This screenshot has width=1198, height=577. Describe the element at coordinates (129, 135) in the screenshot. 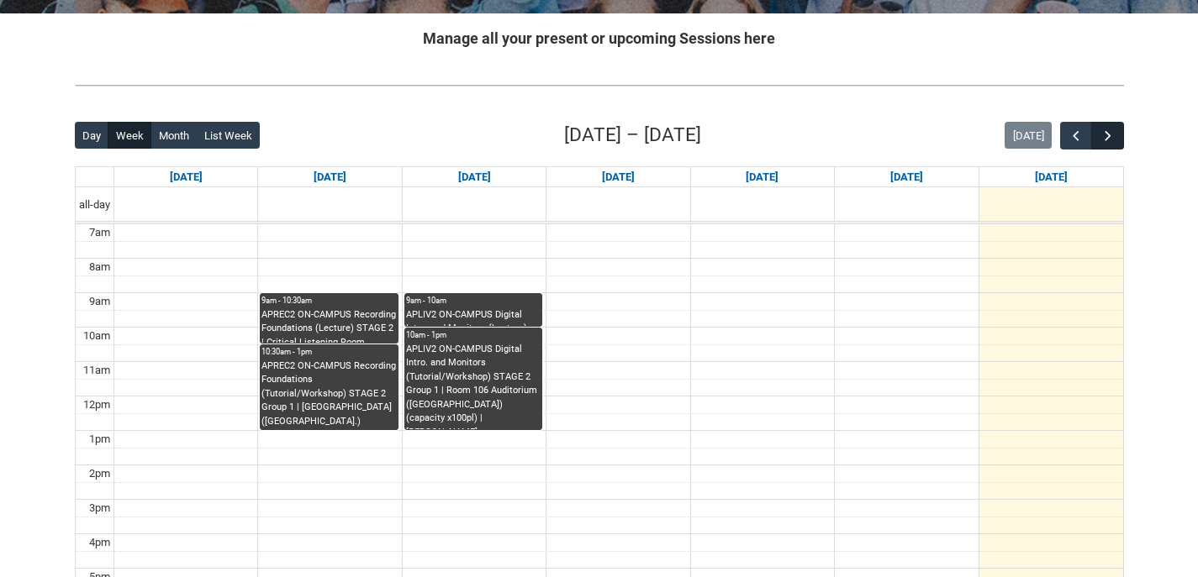

I see `button: Week` at that location.